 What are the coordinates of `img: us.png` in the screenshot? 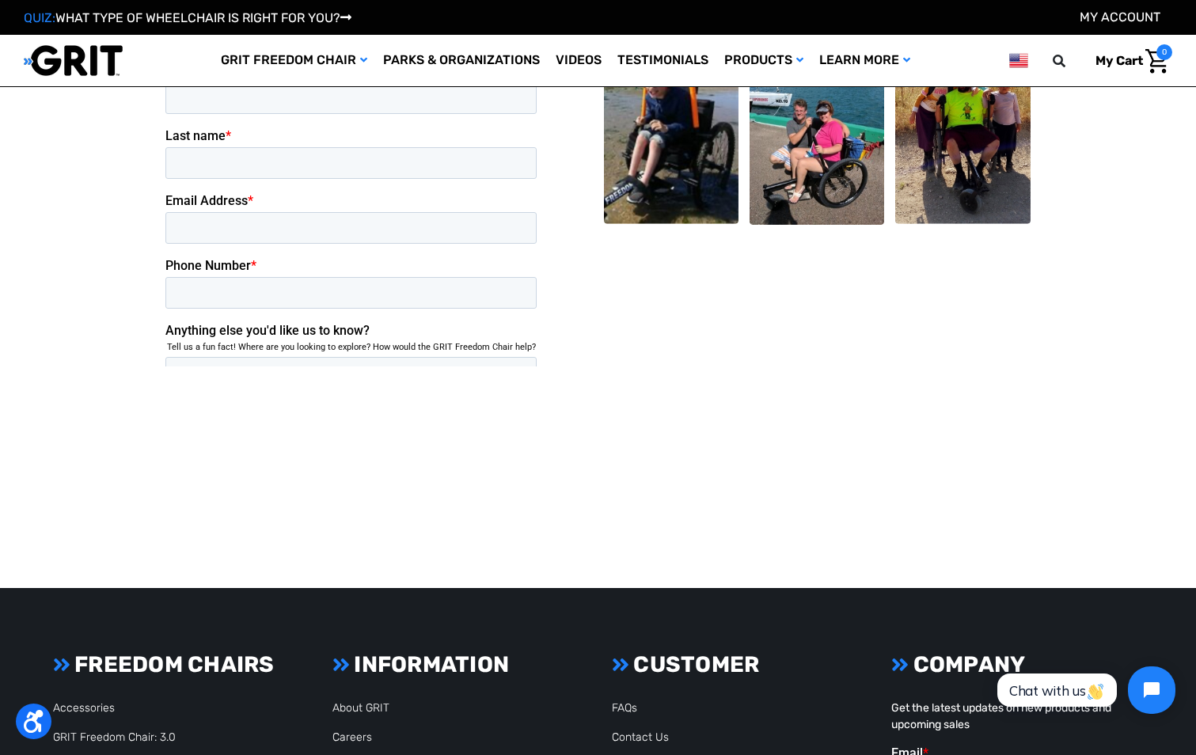 It's located at (1019, 60).